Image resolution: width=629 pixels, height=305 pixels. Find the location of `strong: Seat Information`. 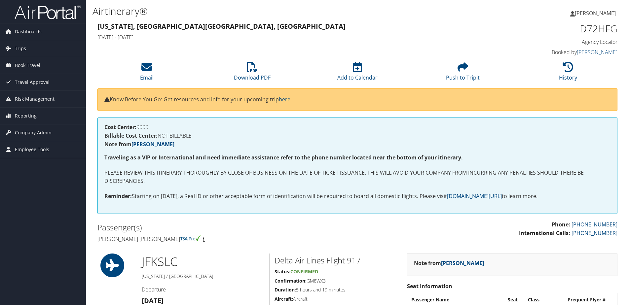

strong: Seat Information is located at coordinates (429, 286).